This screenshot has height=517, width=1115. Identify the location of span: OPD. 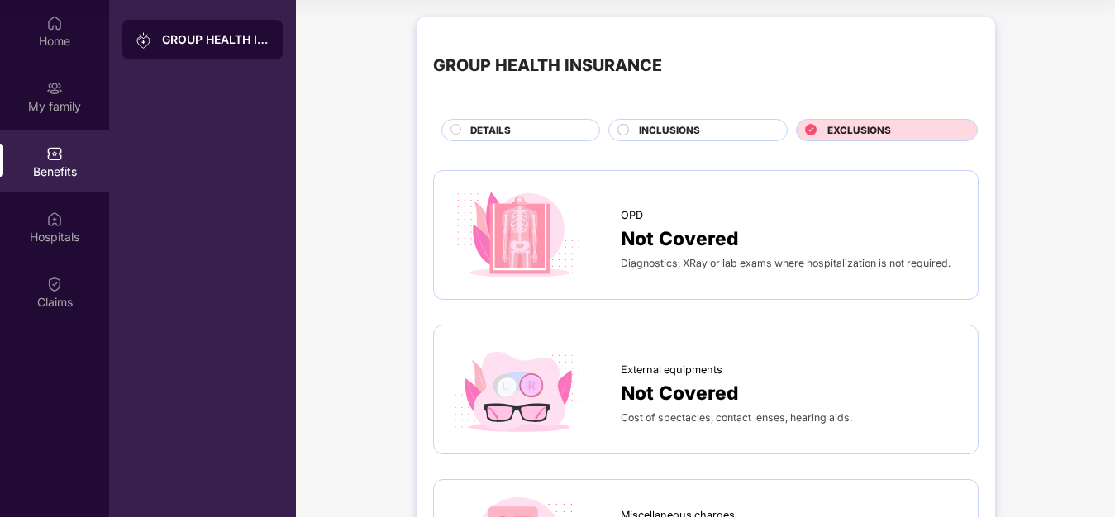
(631, 216).